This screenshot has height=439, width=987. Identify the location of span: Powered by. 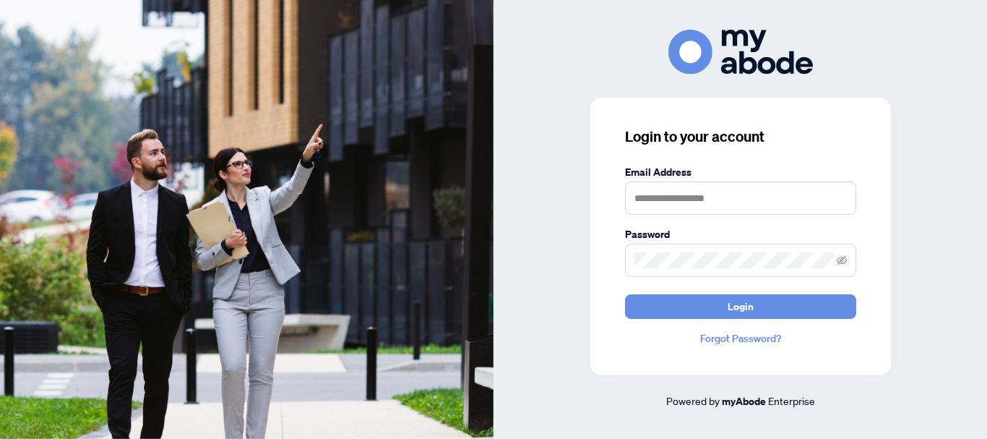
(693, 400).